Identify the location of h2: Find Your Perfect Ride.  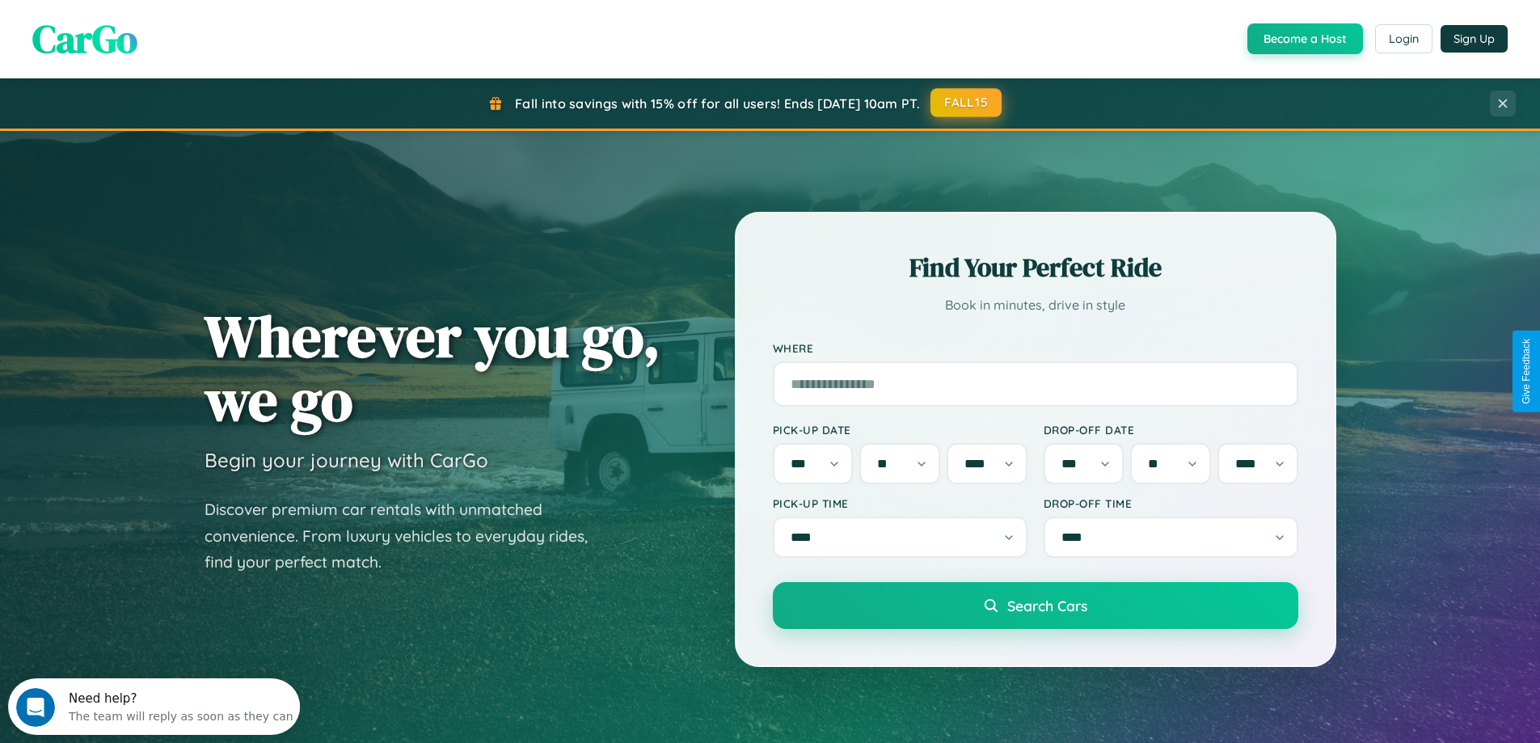
(1035, 268).